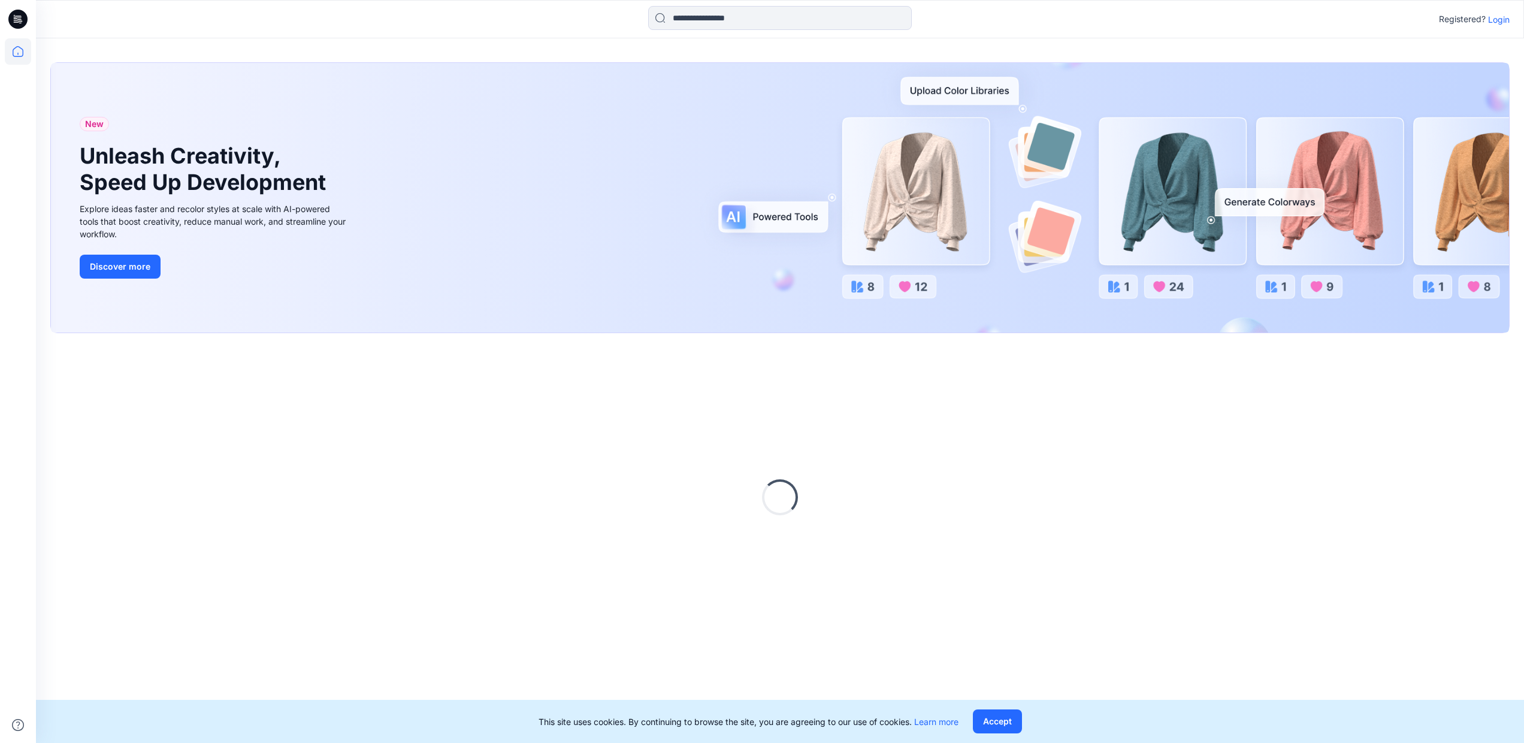 This screenshot has height=743, width=1524. Describe the element at coordinates (214, 267) in the screenshot. I see `a: Discover more` at that location.